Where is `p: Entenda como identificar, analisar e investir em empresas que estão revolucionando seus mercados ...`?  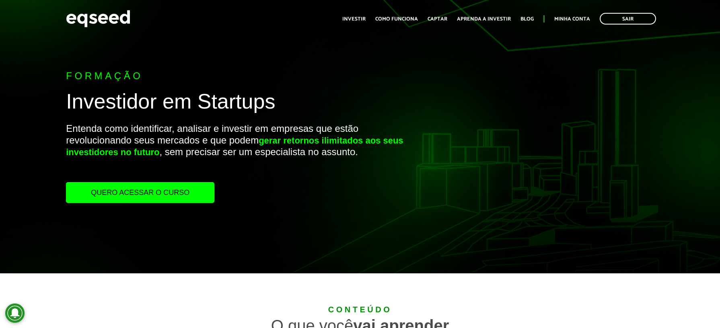
p: Entenda como identificar, analisar e investir em empresas que estão revolucionando seus mercados ... is located at coordinates (240, 152).